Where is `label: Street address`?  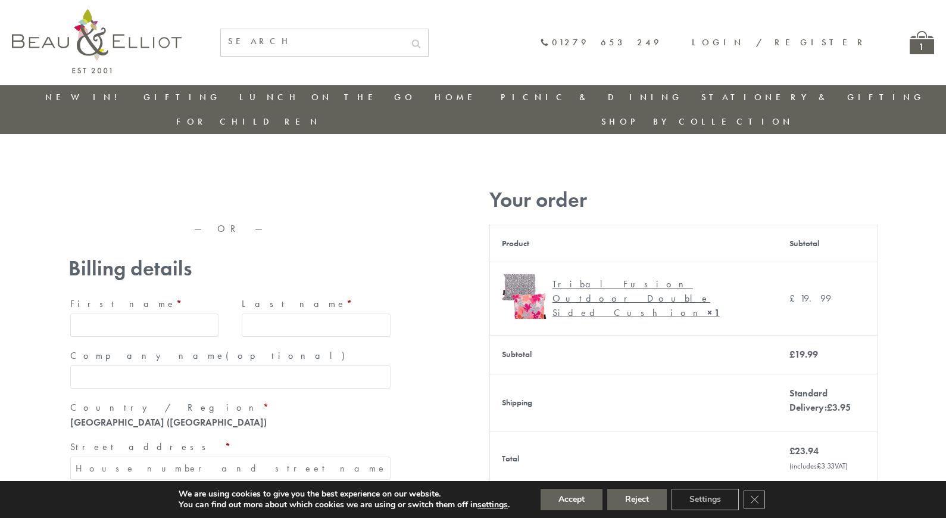
label: Street address is located at coordinates (230, 447).